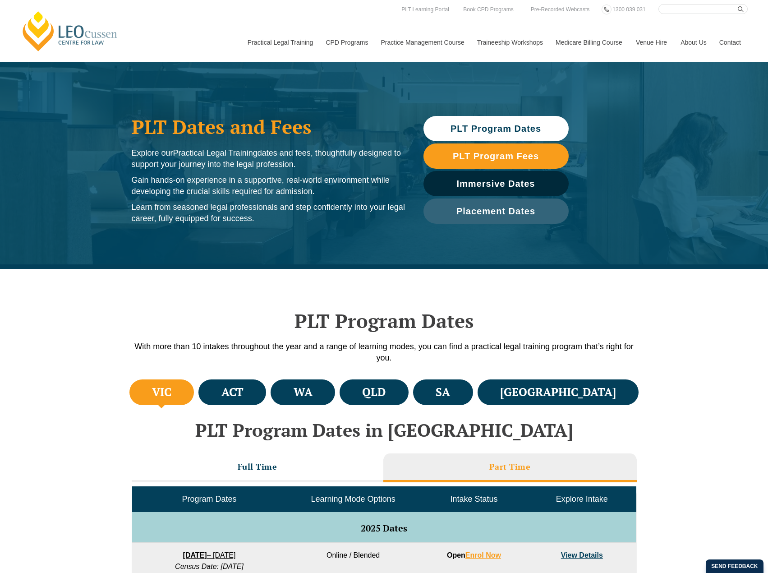  What do you see at coordinates (232, 392) in the screenshot?
I see `h4: ACT` at bounding box center [232, 392].